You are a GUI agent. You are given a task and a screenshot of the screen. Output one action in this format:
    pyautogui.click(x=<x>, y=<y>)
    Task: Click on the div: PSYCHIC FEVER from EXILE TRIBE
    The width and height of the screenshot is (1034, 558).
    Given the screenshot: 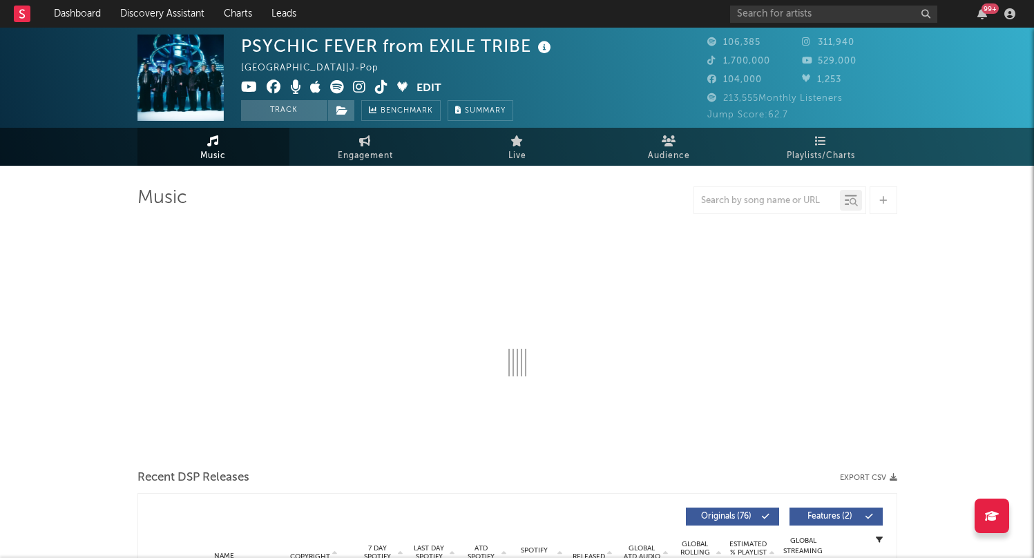 What is the action you would take?
    pyautogui.click(x=398, y=46)
    